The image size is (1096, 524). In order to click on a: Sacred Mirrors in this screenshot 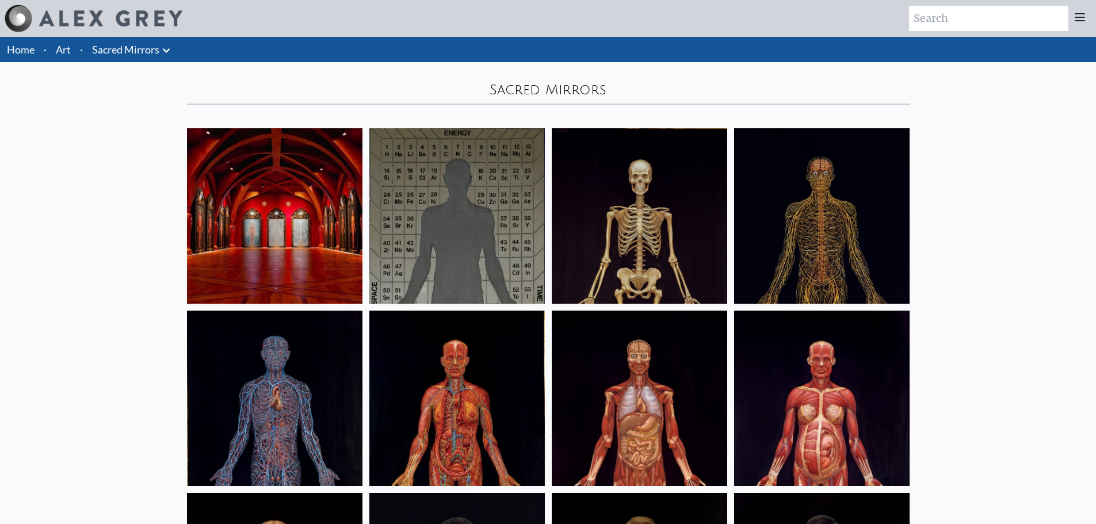, I will do `click(125, 49)`.